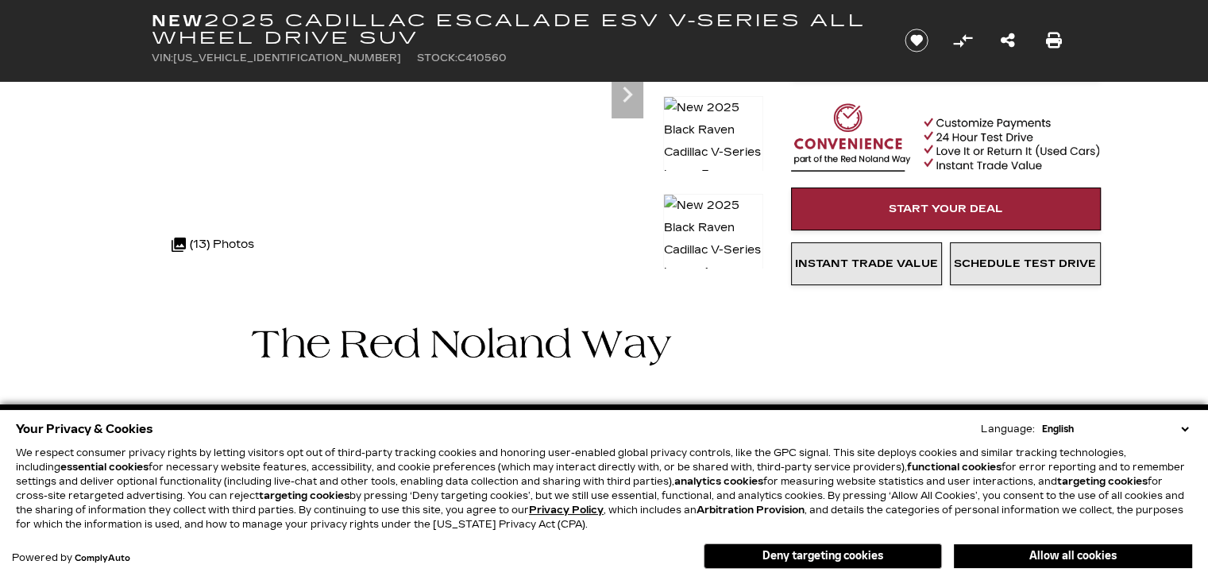 This screenshot has height=580, width=1208. What do you see at coordinates (953, 467) in the screenshot?
I see `strong: functional cookies` at bounding box center [953, 467].